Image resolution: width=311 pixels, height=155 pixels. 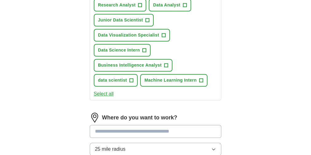 I want to click on label: Where do you want to work?, so click(x=140, y=118).